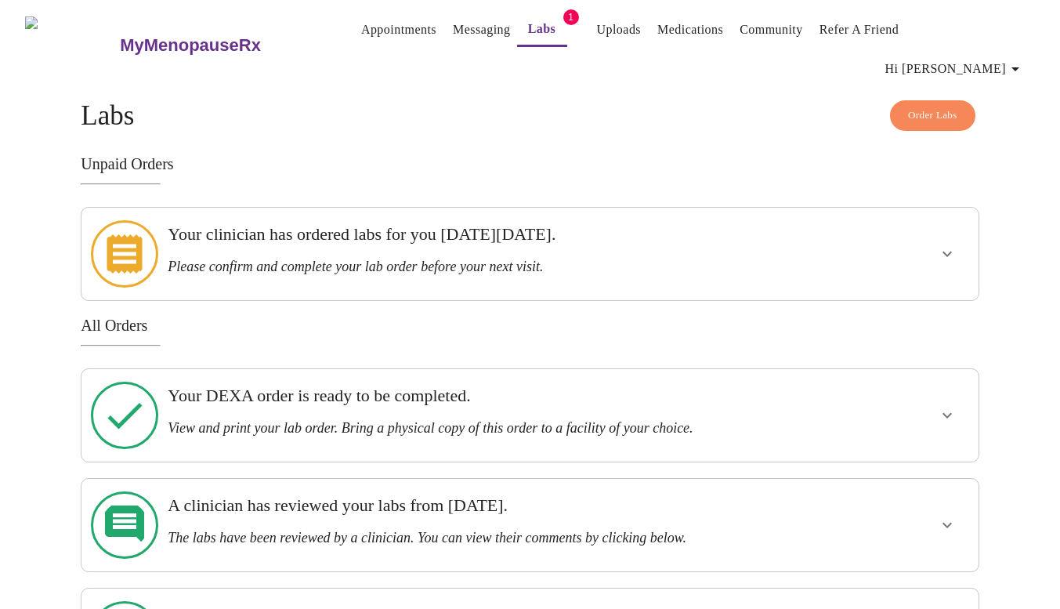  I want to click on button: Messaging, so click(481, 30).